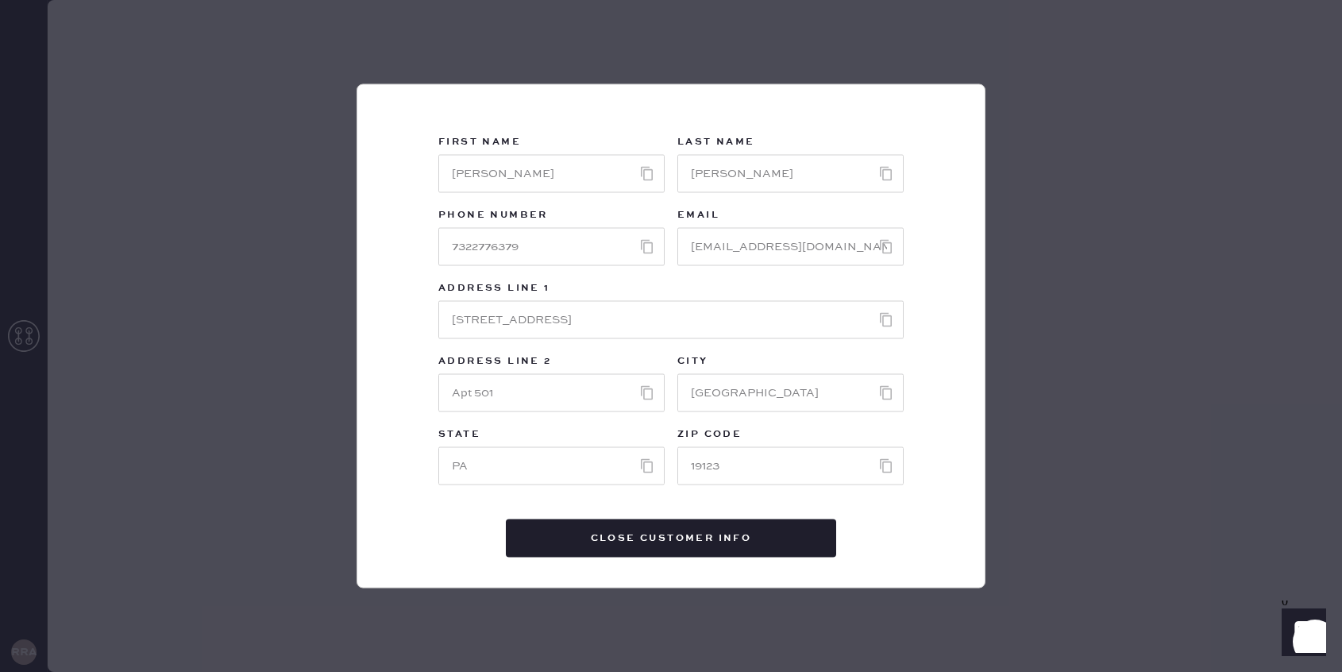 Image resolution: width=1342 pixels, height=672 pixels. What do you see at coordinates (671, 290) in the screenshot?
I see `div: Address Line 1` at bounding box center [671, 290].